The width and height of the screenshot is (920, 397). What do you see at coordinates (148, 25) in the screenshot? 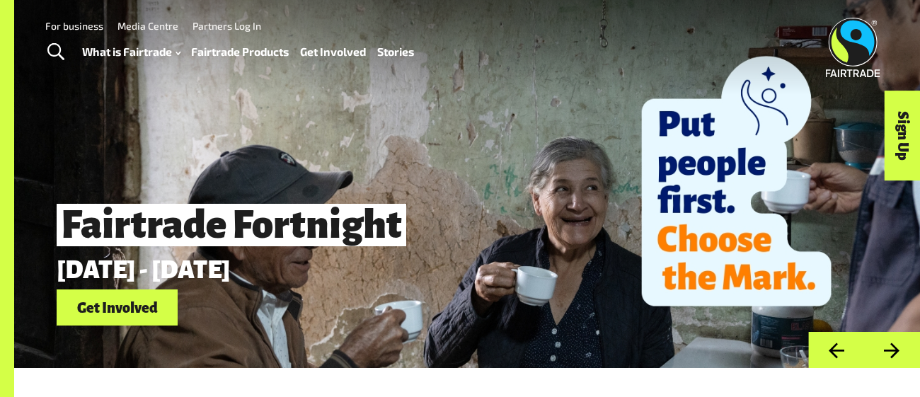
I see `a: Media Centre` at bounding box center [148, 25].